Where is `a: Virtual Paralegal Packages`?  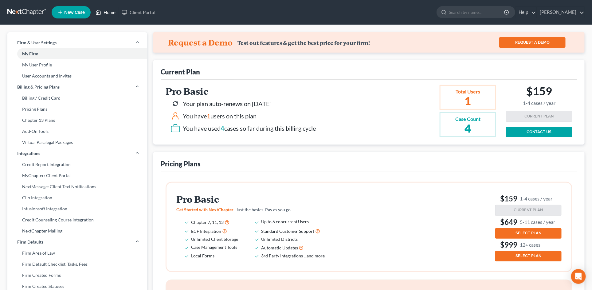
a: Virtual Paralegal Packages is located at coordinates (77, 142).